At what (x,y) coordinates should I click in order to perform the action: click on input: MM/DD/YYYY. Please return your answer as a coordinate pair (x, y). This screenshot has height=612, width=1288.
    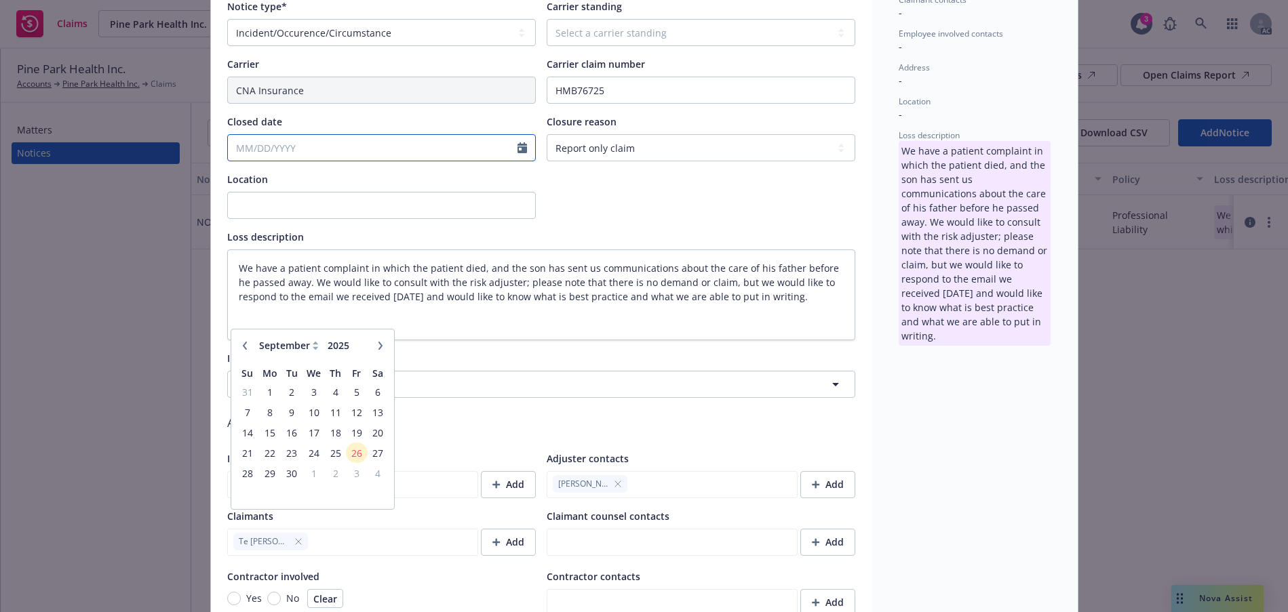
    Looking at the image, I should click on (372, 148).